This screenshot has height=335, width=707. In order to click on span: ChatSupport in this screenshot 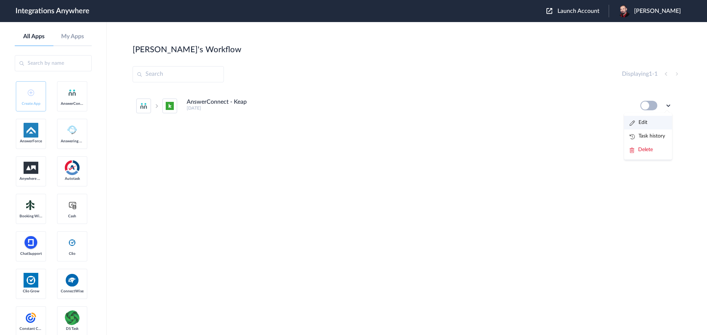, I will do `click(31, 254)`.